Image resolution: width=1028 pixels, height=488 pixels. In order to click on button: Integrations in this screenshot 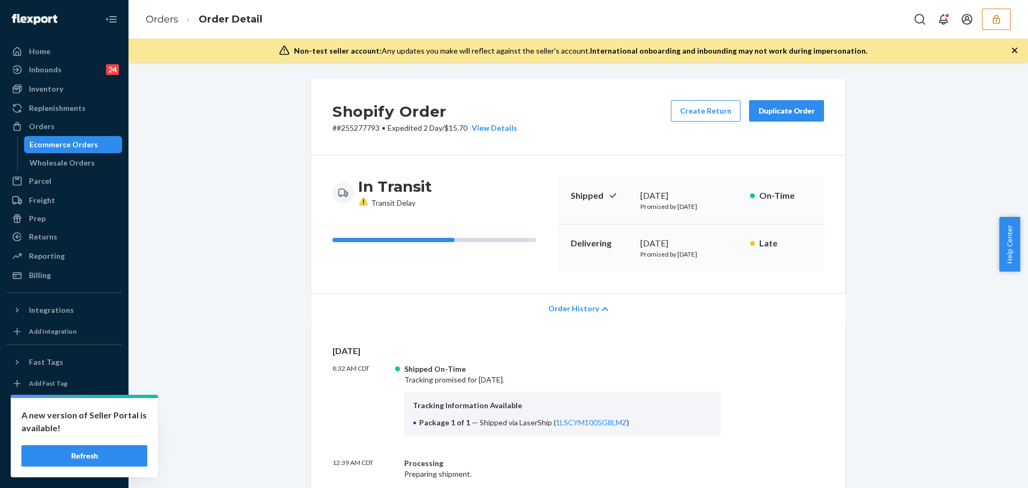, I will do `click(64, 310)`.